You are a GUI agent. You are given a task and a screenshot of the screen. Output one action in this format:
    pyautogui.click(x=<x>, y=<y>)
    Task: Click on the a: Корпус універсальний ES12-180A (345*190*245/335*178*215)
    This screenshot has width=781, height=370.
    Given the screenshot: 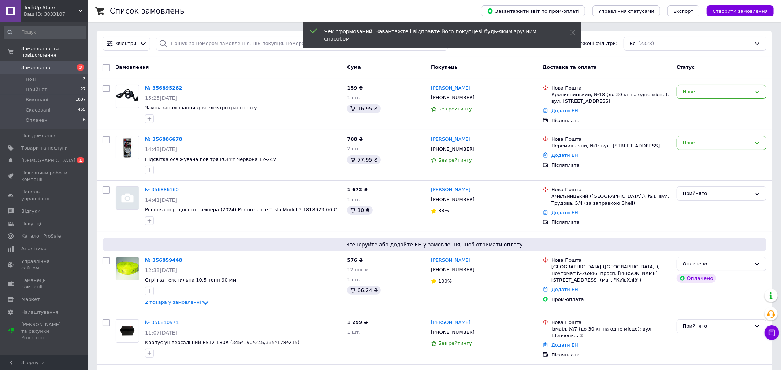 What is the action you would take?
    pyautogui.click(x=222, y=343)
    